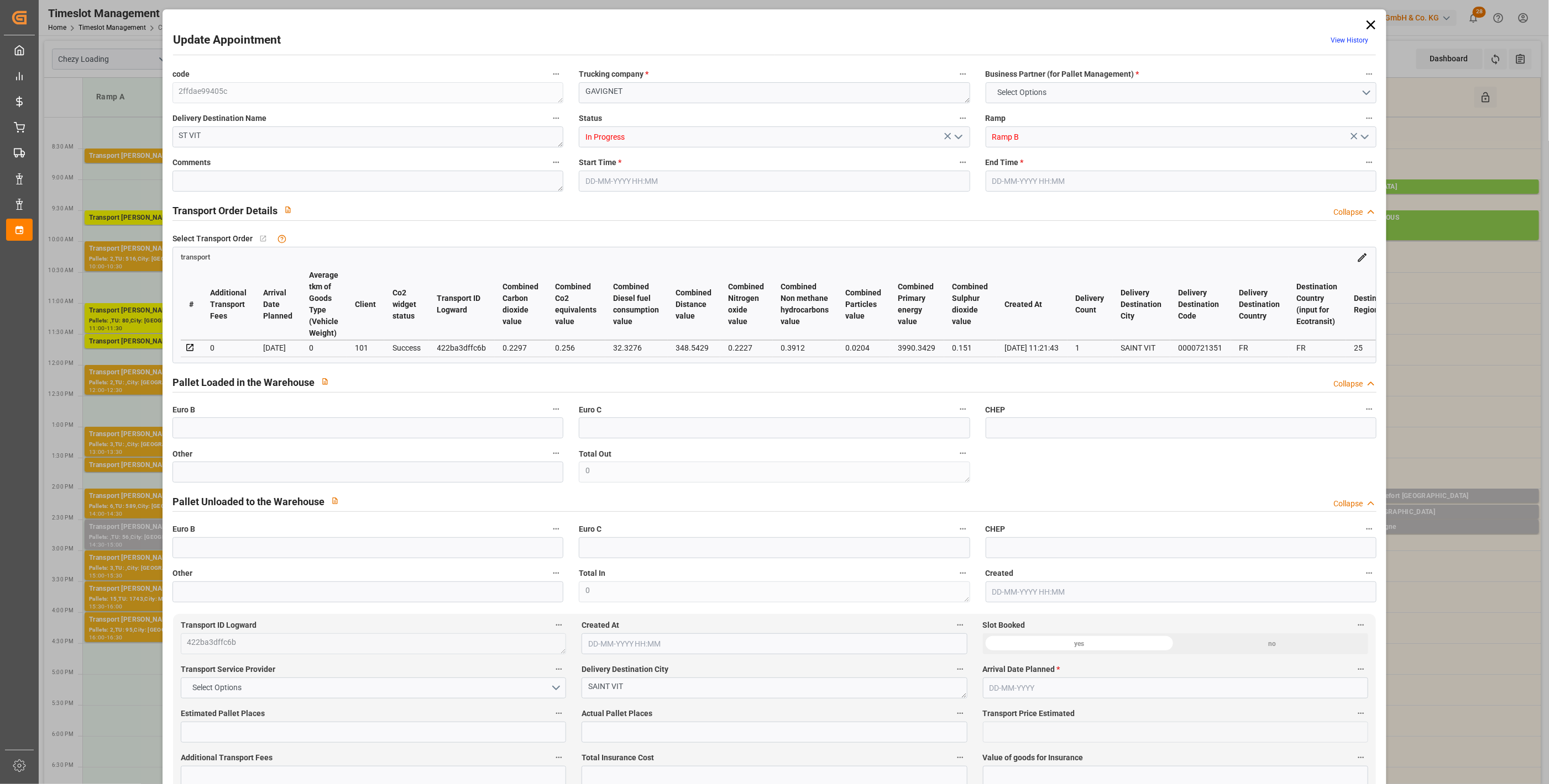 This screenshot has width=1549, height=784. Describe the element at coordinates (636, 348) in the screenshot. I see `div: 32.3276` at that location.